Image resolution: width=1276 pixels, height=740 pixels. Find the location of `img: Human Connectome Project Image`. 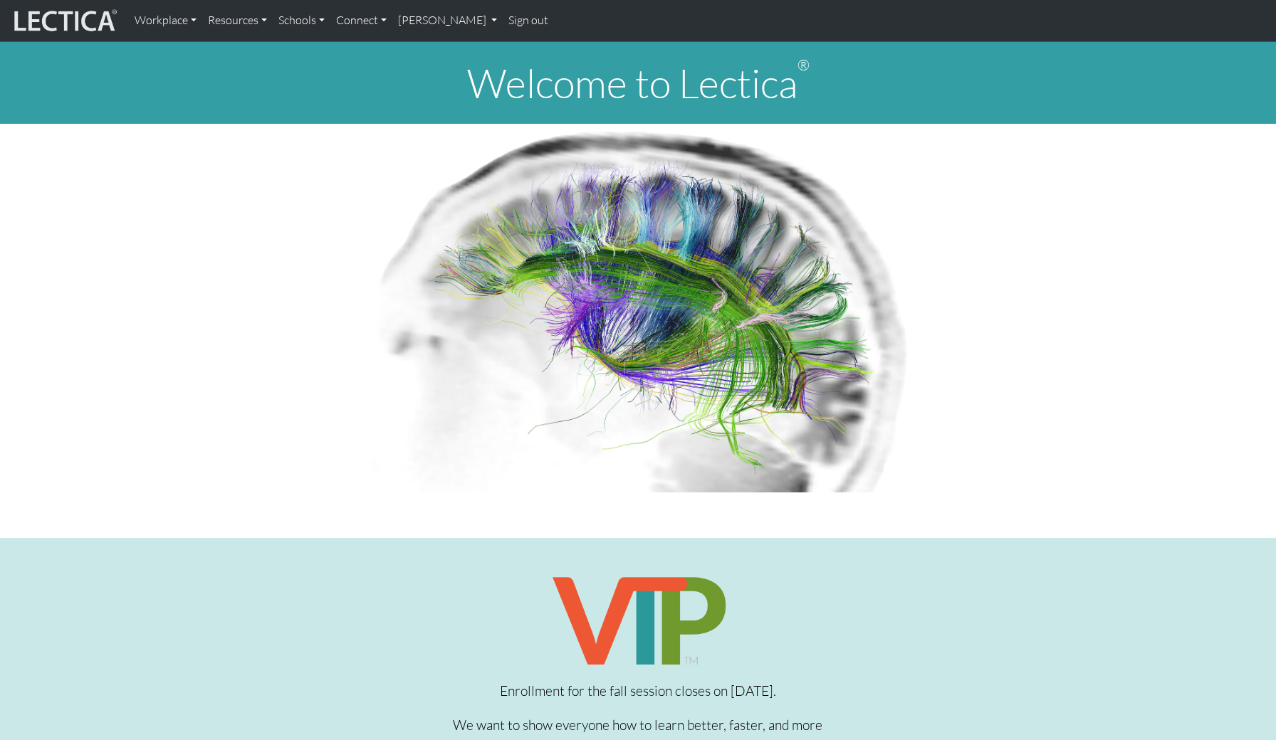

img: Human Connectome Project Image is located at coordinates (638, 308).